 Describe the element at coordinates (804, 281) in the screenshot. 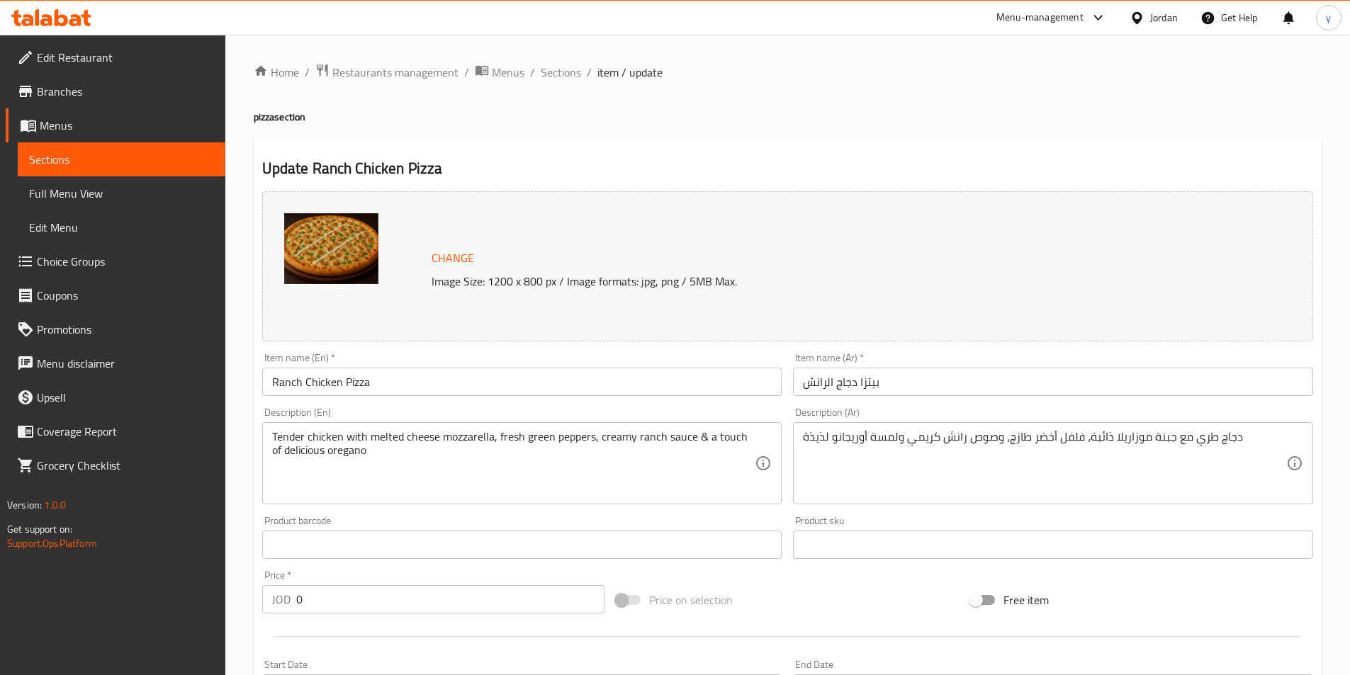

I see `p: Image Size: 1200 x 800 px / Image formats: jpg, png / 5MB Max.` at that location.